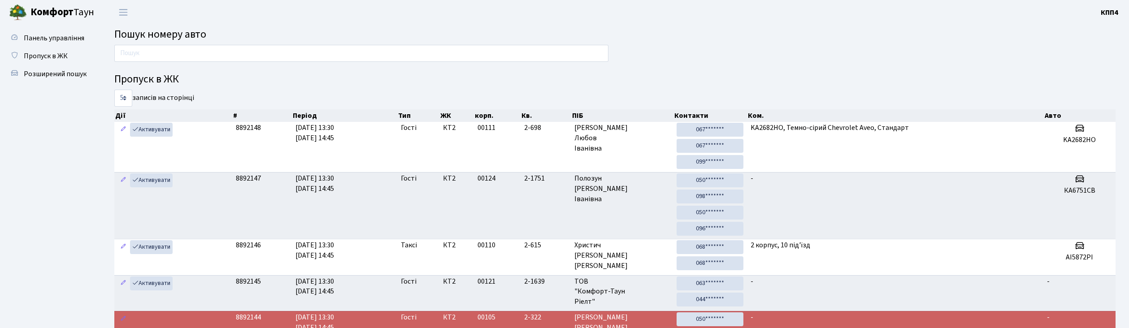 The image size is (1129, 328). What do you see at coordinates (1079, 257) in the screenshot?
I see `h5: AI5872PI` at bounding box center [1079, 257].